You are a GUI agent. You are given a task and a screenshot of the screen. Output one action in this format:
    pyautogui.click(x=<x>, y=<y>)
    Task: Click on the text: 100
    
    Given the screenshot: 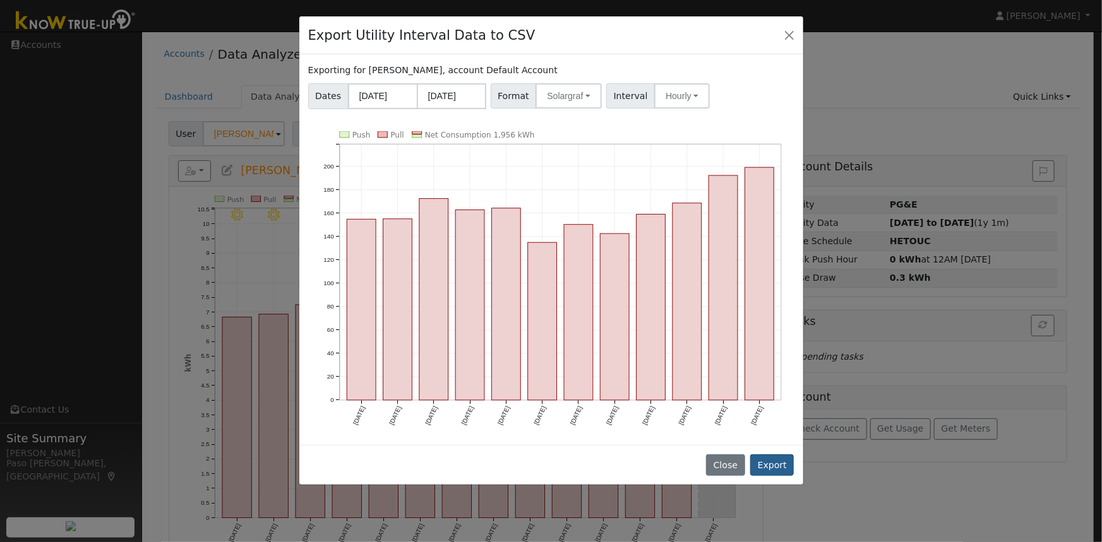 What is the action you would take?
    pyautogui.click(x=328, y=283)
    